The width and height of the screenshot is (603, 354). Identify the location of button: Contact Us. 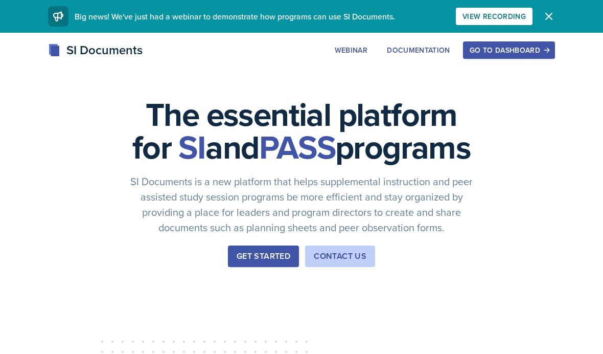
(340, 256).